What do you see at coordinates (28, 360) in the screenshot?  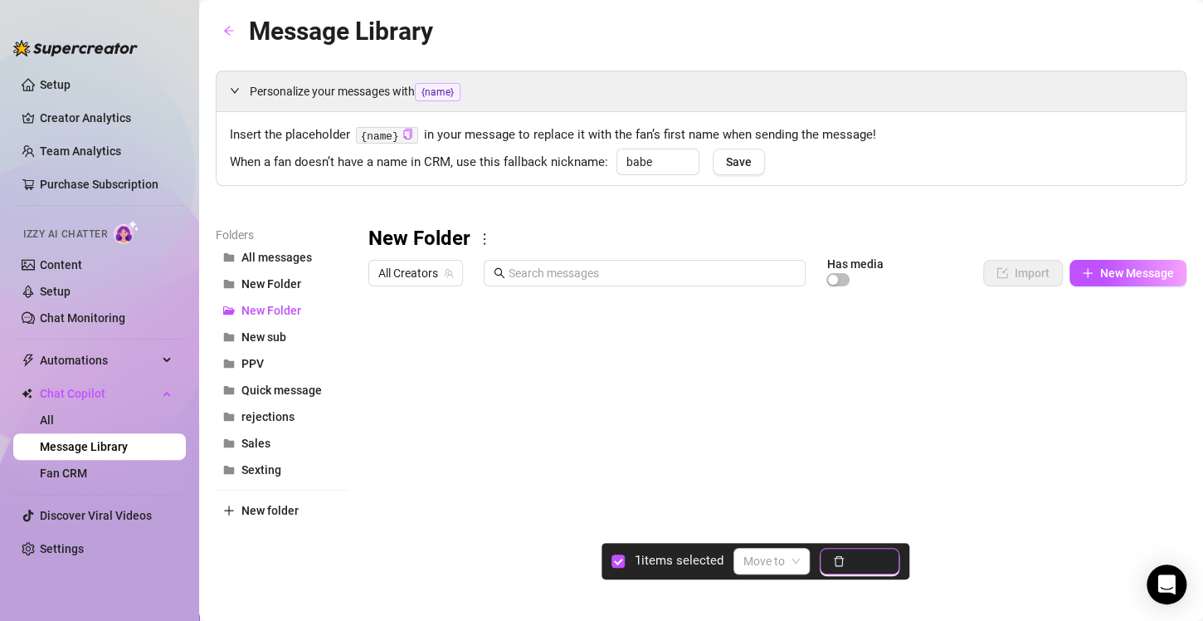 I see `span: thunderbolt` at bounding box center [28, 360].